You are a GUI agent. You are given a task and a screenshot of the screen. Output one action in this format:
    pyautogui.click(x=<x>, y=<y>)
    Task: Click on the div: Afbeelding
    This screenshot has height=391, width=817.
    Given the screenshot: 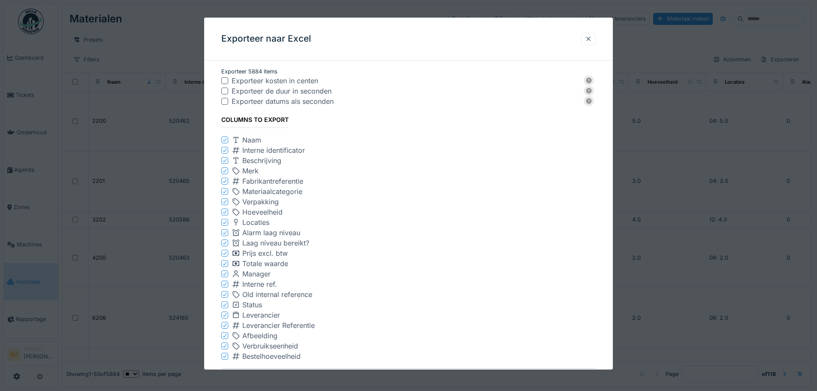 What is the action you would take?
    pyautogui.click(x=254, y=335)
    